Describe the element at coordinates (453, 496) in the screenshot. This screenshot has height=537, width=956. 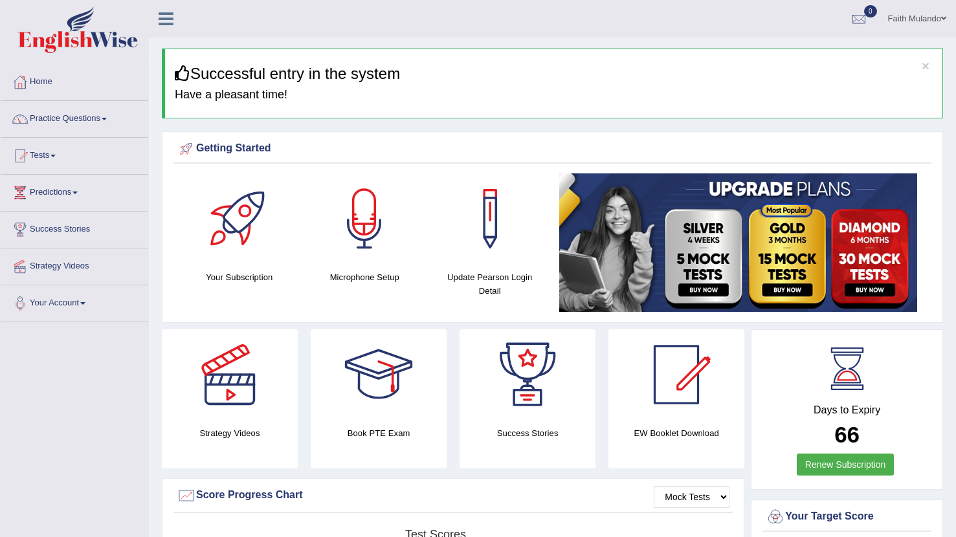
I see `div: Score Progress Chart` at that location.